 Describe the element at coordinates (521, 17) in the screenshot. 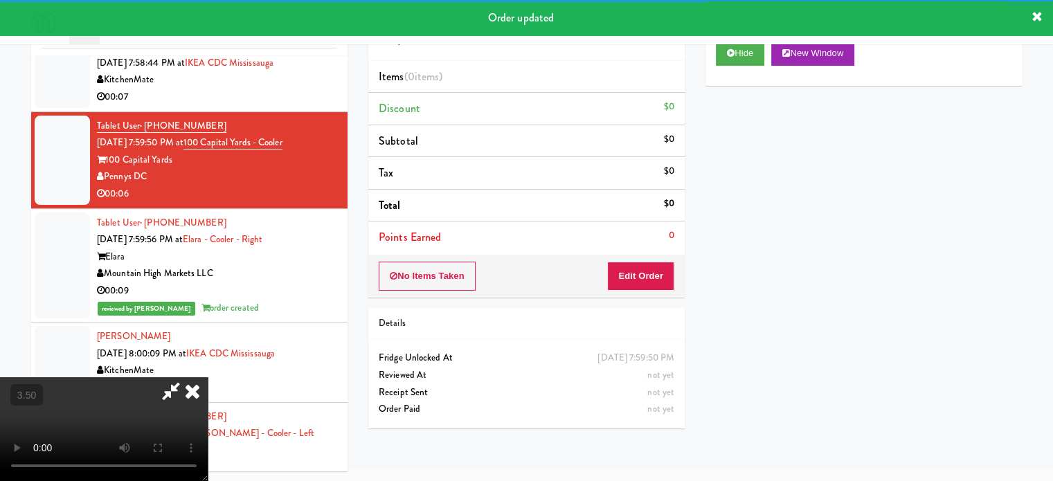

I see `span: Order updated` at that location.